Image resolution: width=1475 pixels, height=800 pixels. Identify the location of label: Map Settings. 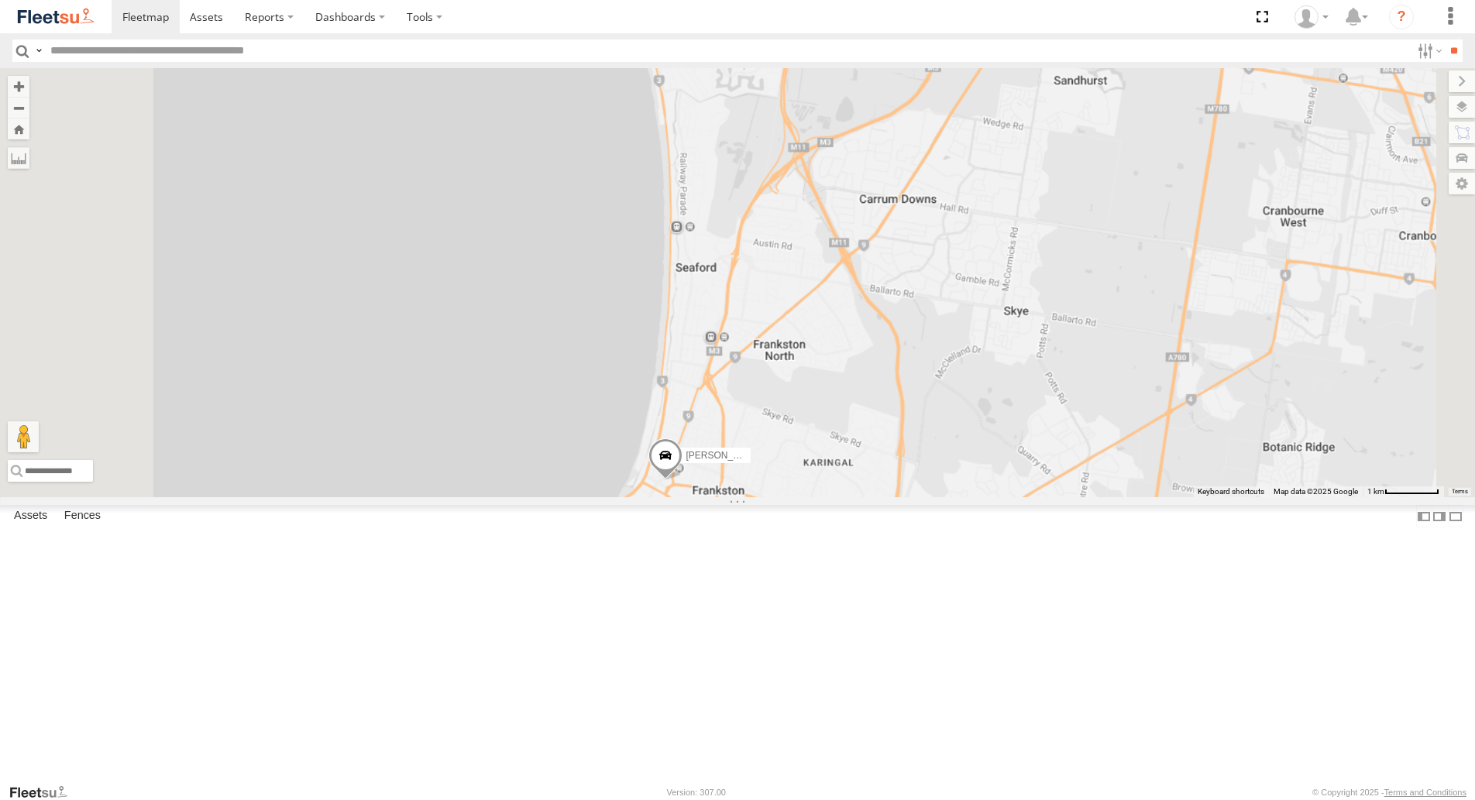
(1462, 184).